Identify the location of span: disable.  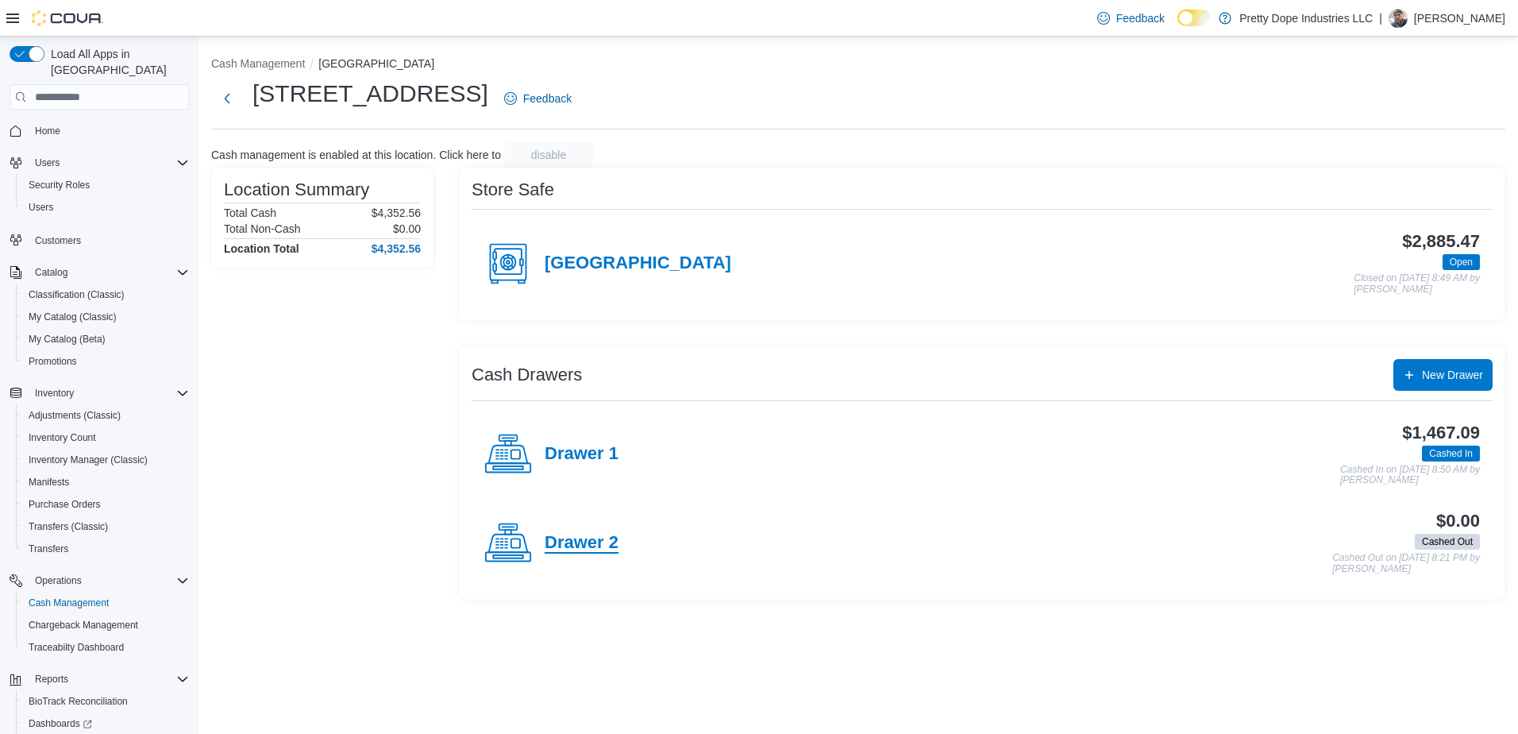
(549, 155).